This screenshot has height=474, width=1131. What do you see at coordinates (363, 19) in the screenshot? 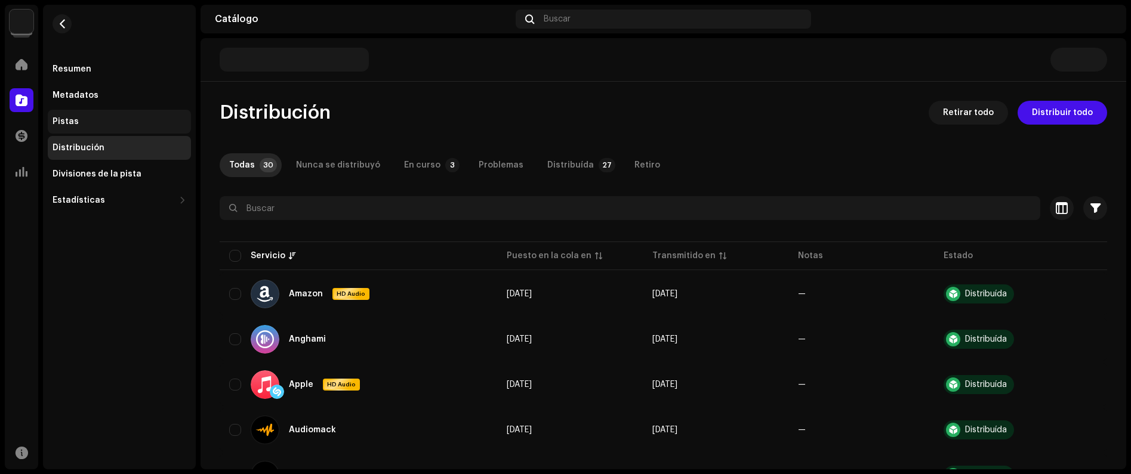
I see `div: Catálogo` at bounding box center [363, 19].